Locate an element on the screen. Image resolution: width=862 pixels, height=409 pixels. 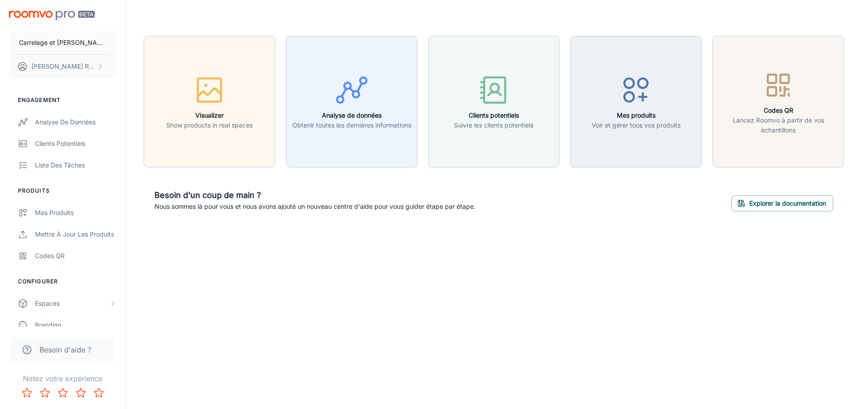
p: Nous sommes là pour vous et nous avons ajouté un nouveau centre d'aide pour vous guider étape par... is located at coordinates (315, 206).